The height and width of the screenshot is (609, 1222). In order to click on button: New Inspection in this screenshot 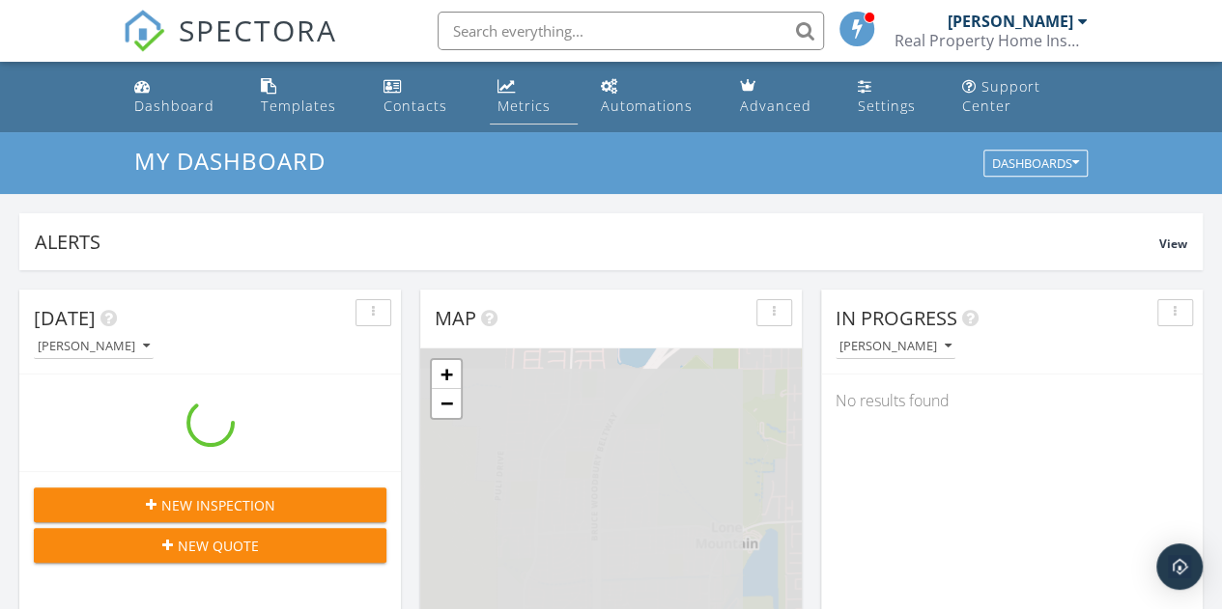, I will do `click(210, 505)`.